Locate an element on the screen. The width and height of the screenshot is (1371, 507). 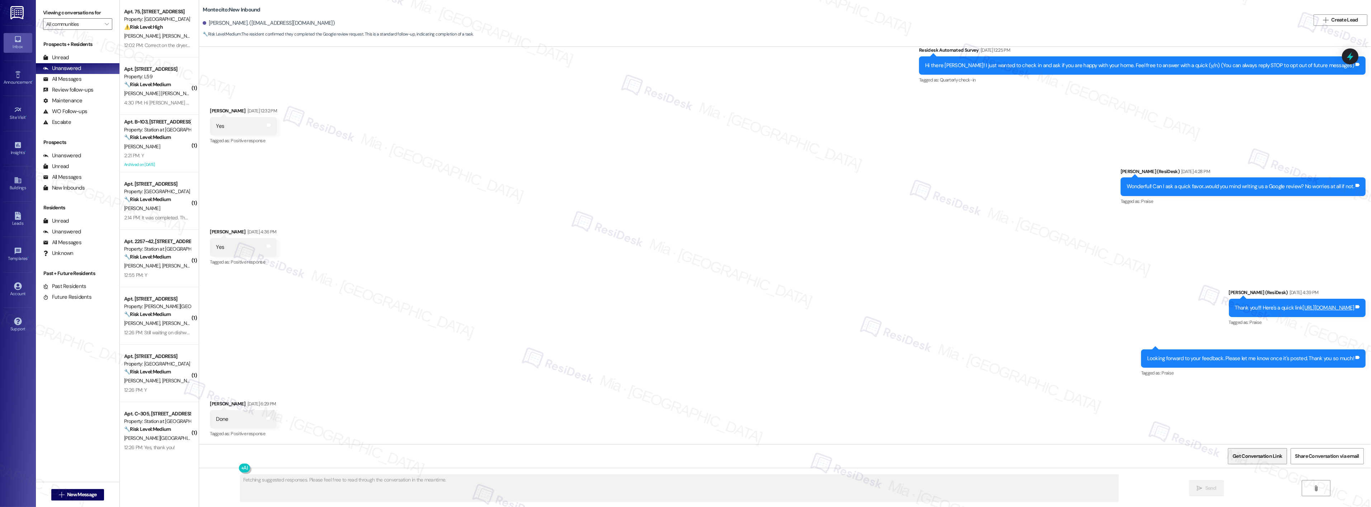
span: Get Conversation Link is located at coordinates (1258, 456).